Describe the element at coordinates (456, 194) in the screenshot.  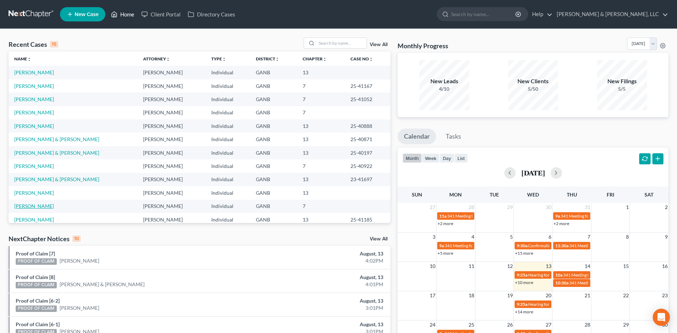
I see `span: Mon` at that location.